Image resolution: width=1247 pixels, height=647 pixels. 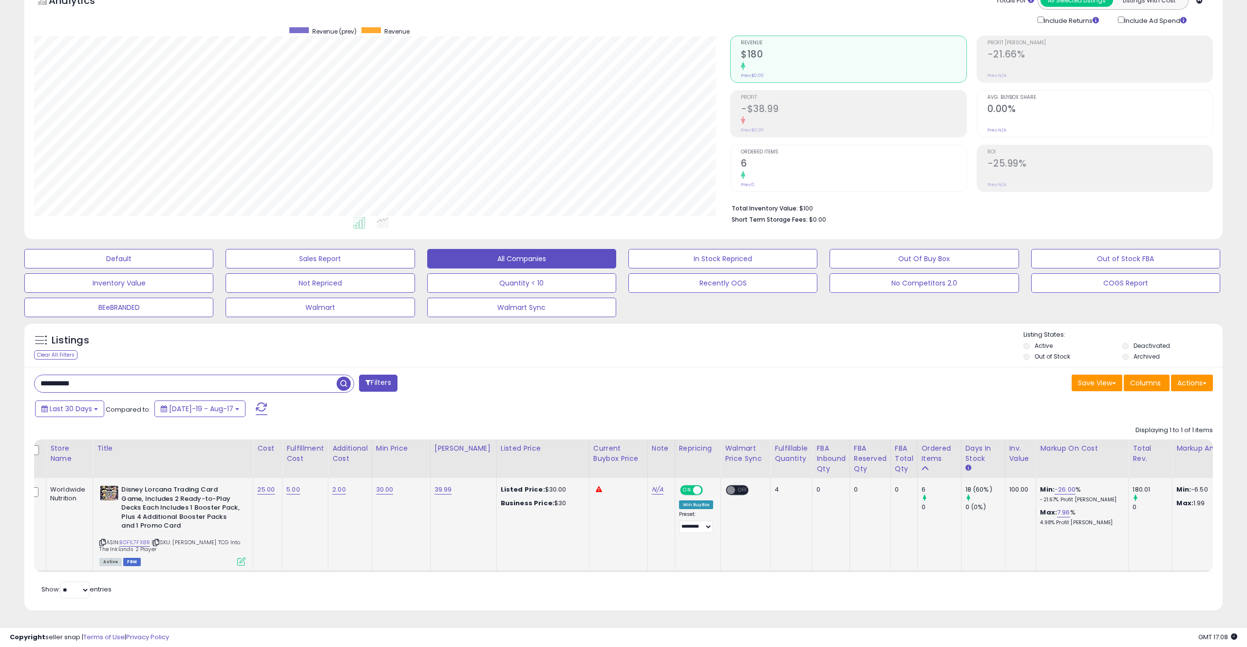 What do you see at coordinates (132, 561) in the screenshot?
I see `span: FBM` at bounding box center [132, 561].